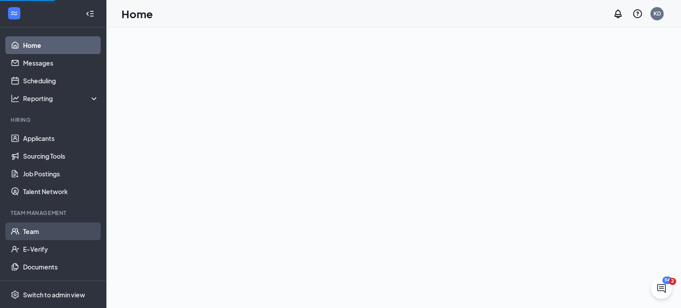 Image resolution: width=681 pixels, height=308 pixels. What do you see at coordinates (61, 232) in the screenshot?
I see `a: Team` at bounding box center [61, 232].